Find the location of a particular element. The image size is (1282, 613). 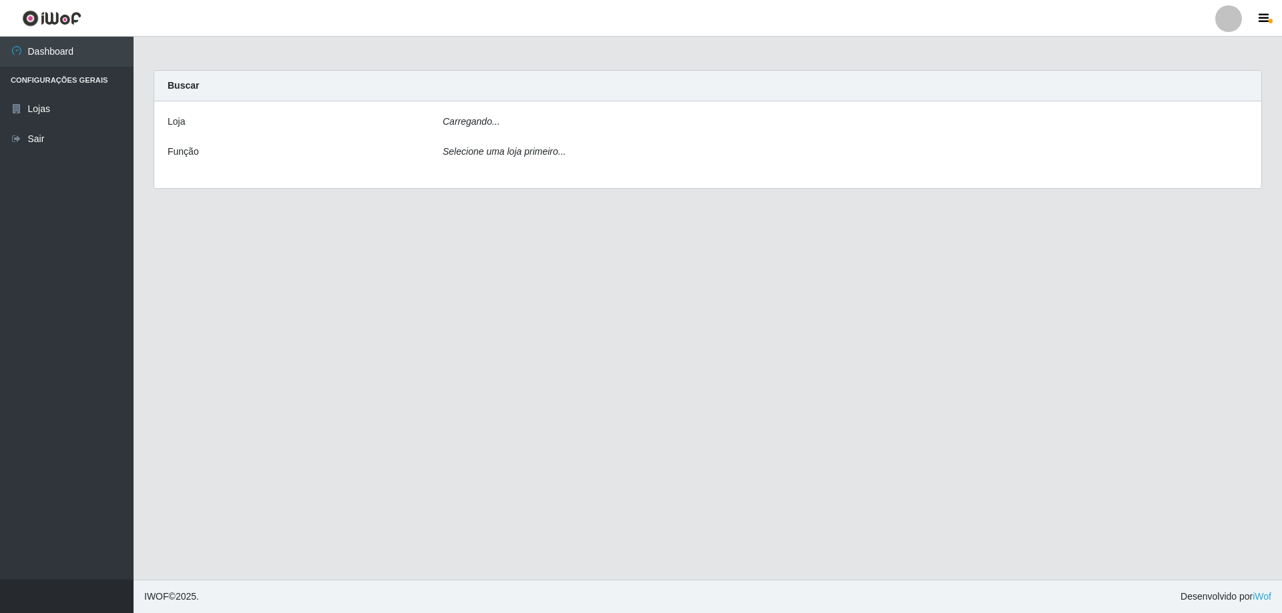

a: iWof is located at coordinates (1261, 597).